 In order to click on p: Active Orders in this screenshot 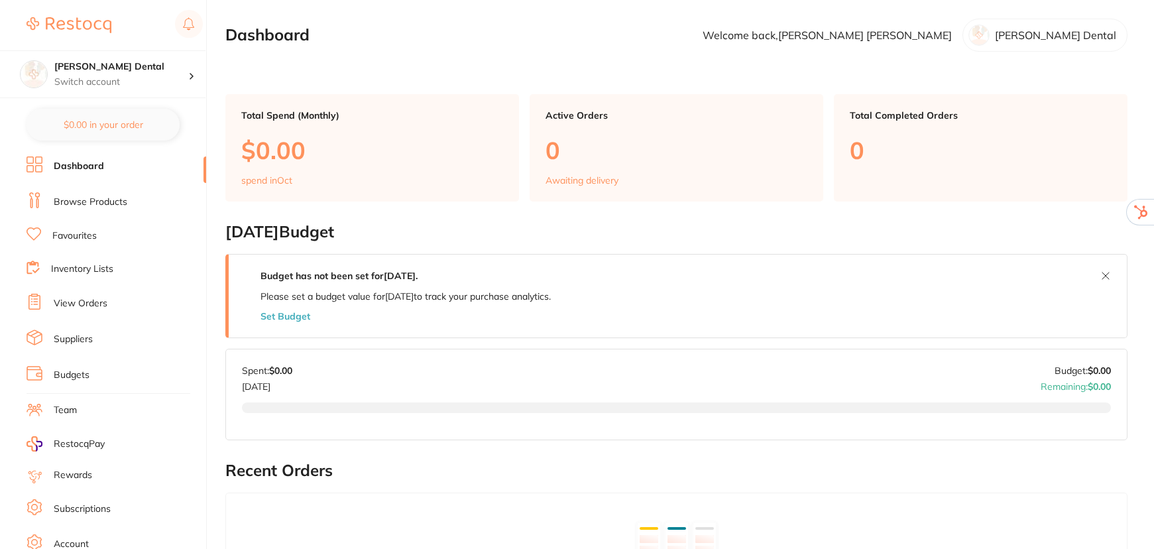, I will do `click(676, 115)`.